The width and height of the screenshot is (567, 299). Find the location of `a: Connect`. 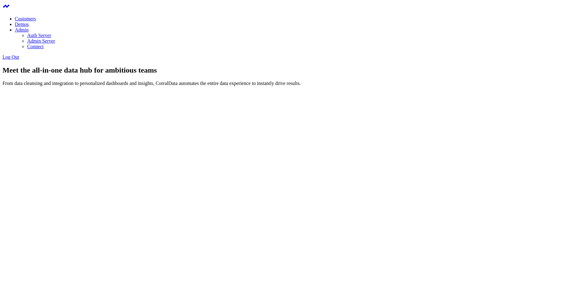

a: Connect is located at coordinates (35, 46).